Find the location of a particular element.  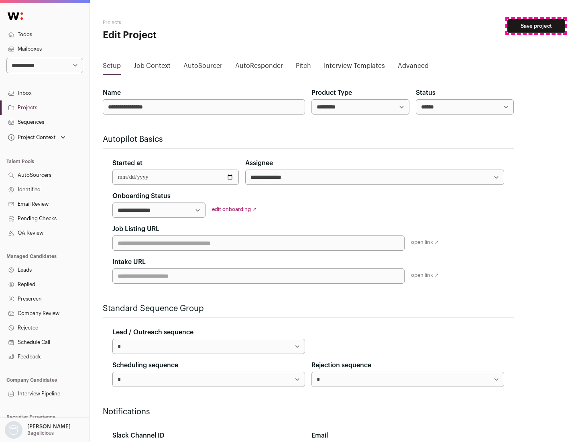

label: Status is located at coordinates (425, 93).